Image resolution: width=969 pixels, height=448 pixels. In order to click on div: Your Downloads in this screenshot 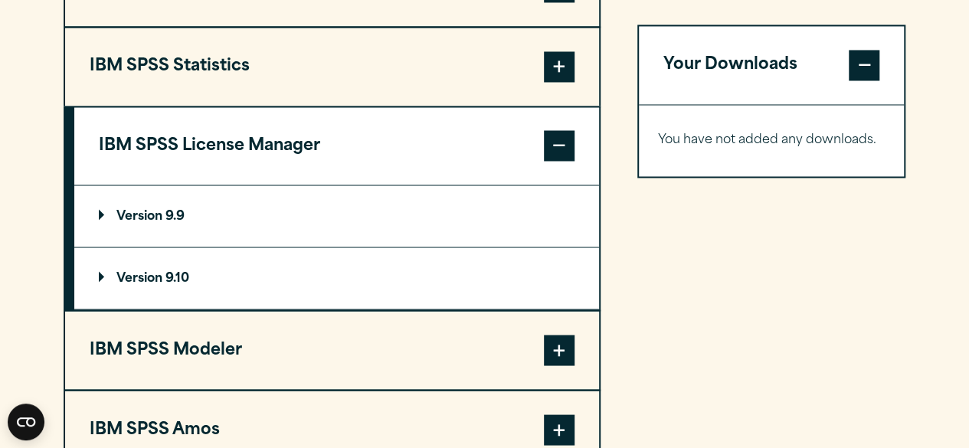, I will do `click(771, 140)`.